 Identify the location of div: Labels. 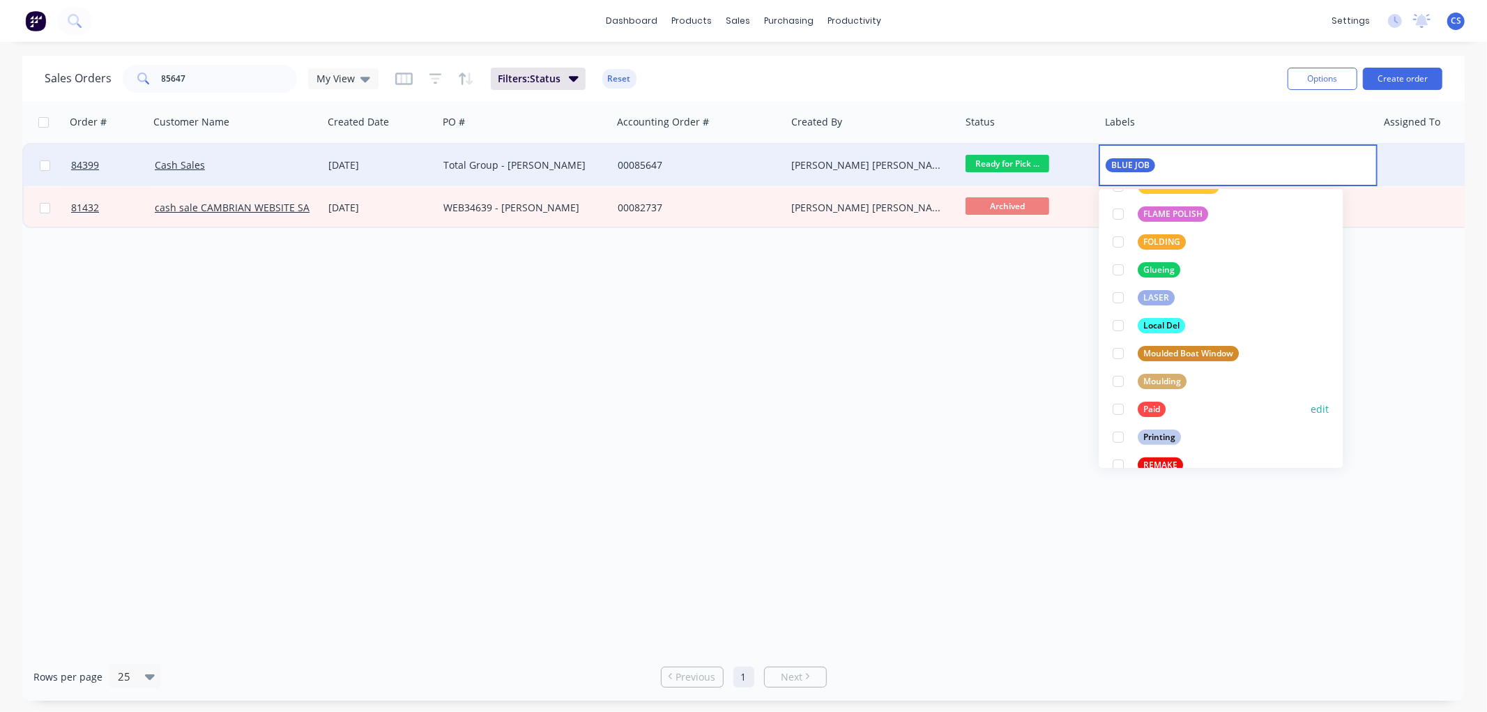
(1120, 122).